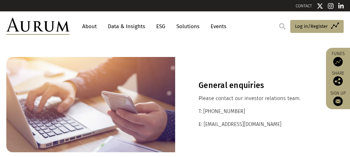 The height and width of the screenshot is (157, 350). What do you see at coordinates (304, 6) in the screenshot?
I see `a: CONTACT` at bounding box center [304, 6].